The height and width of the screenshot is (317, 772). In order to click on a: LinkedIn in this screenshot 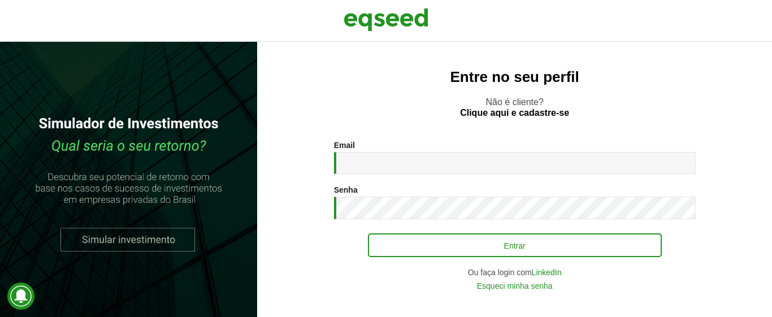, I will do `click(546, 272)`.